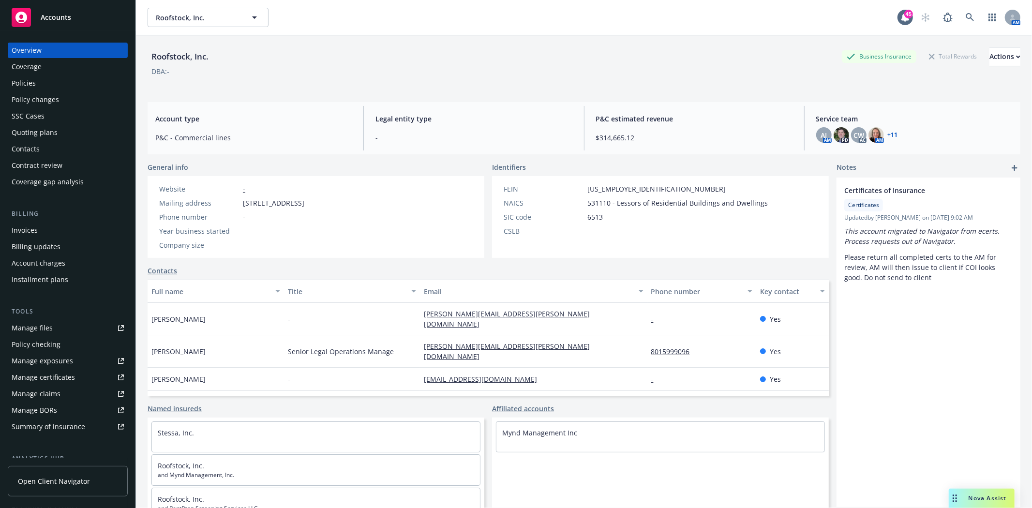 This screenshot has width=1032, height=508. I want to click on div: Roofstock, Inc., so click(180, 57).